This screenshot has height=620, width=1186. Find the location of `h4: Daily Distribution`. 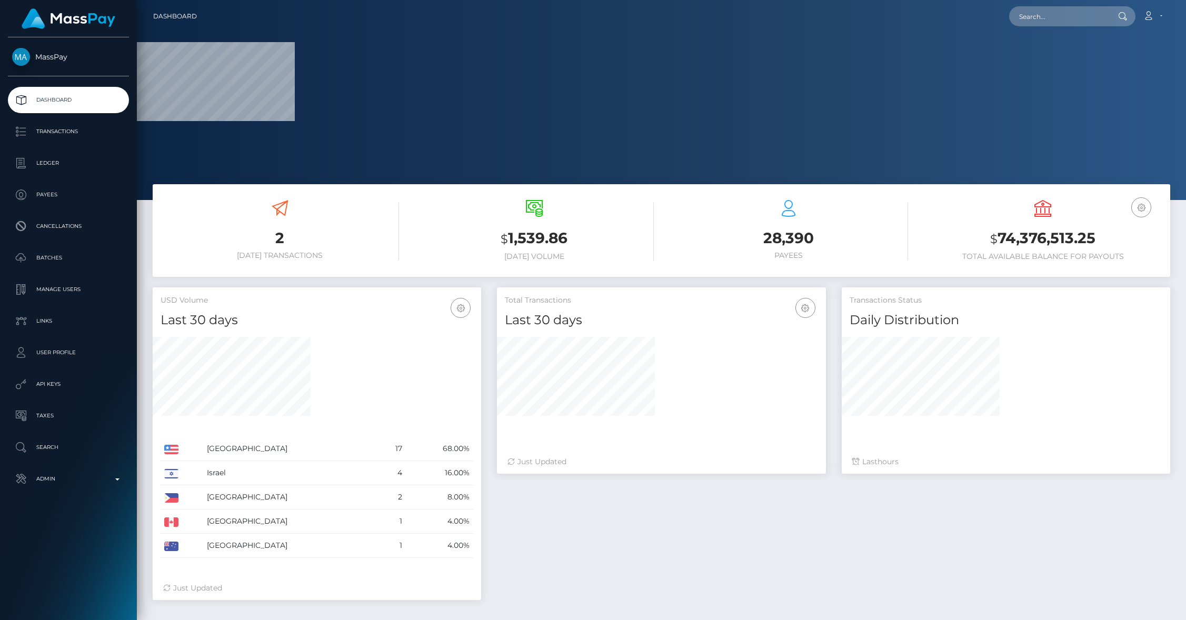

h4: Daily Distribution is located at coordinates (1006, 320).